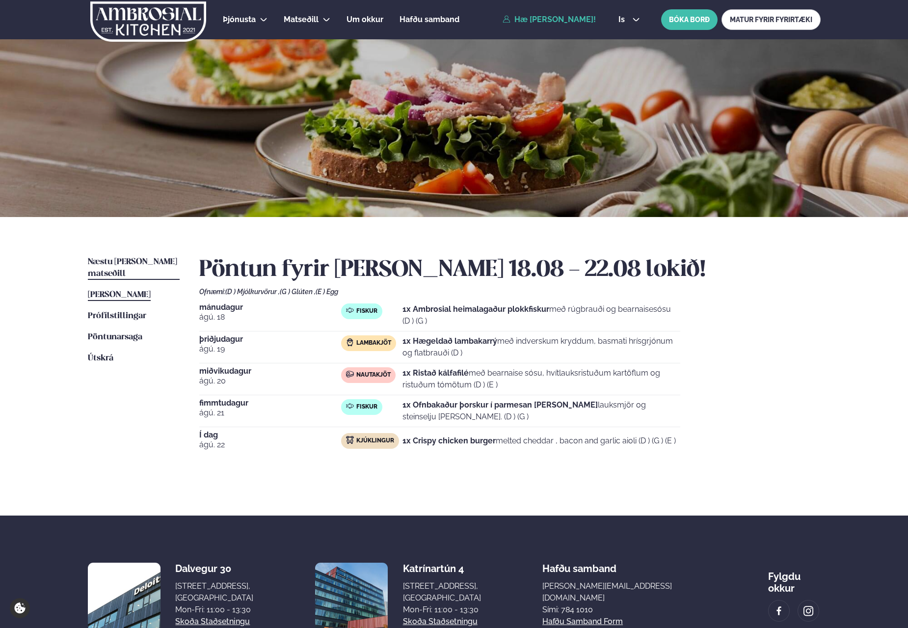 The width and height of the screenshot is (908, 628). What do you see at coordinates (794, 578) in the screenshot?
I see `div: Fylgdu okkur` at bounding box center [794, 578].